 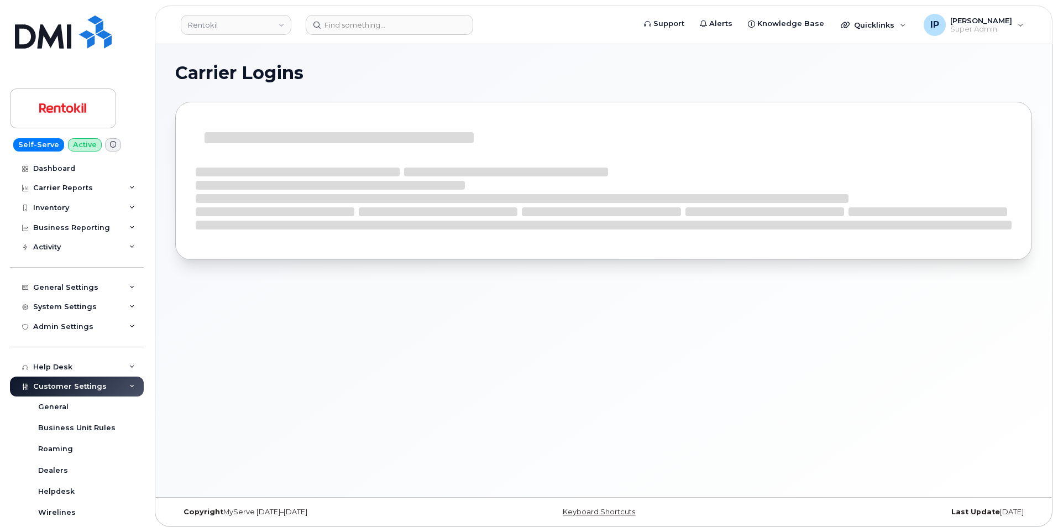 What do you see at coordinates (239, 73) in the screenshot?
I see `span: Carrier Logins` at bounding box center [239, 73].